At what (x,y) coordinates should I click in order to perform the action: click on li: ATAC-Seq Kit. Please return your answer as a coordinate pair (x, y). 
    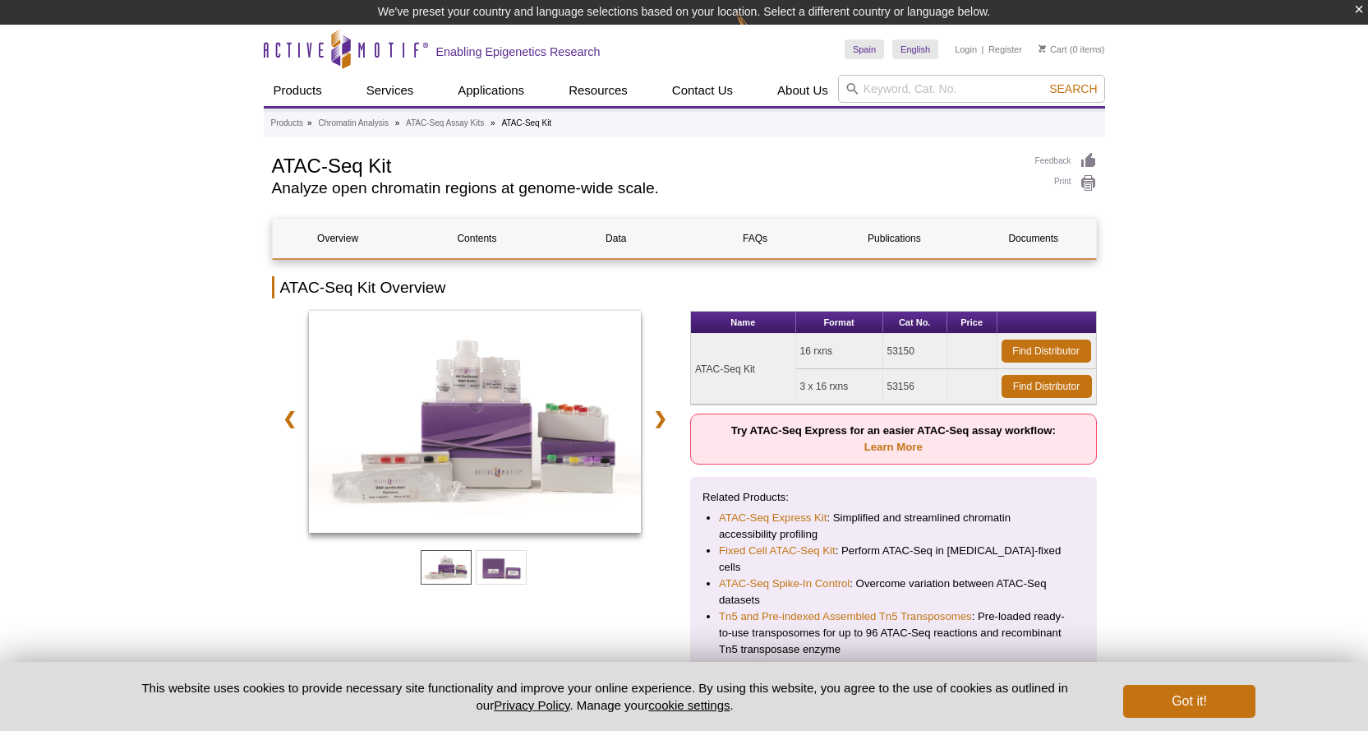
    Looking at the image, I should click on (526, 122).